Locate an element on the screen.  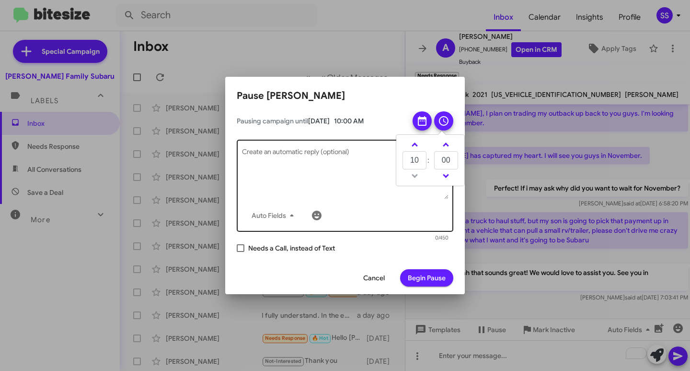
button: Begin Pause is located at coordinates (427, 278).